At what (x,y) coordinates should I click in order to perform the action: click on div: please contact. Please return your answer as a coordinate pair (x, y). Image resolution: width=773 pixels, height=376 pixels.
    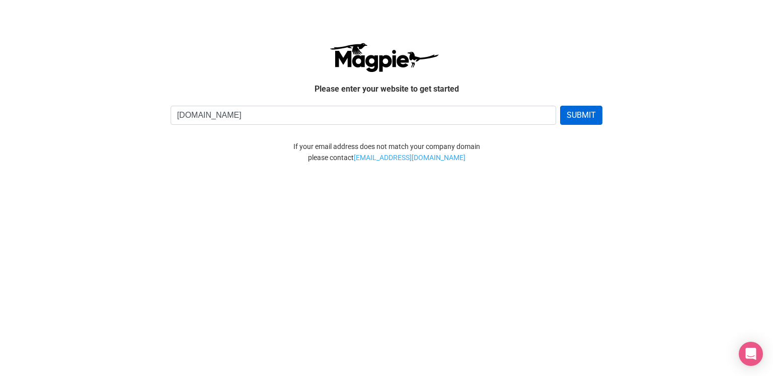
    Looking at the image, I should click on (387, 158).